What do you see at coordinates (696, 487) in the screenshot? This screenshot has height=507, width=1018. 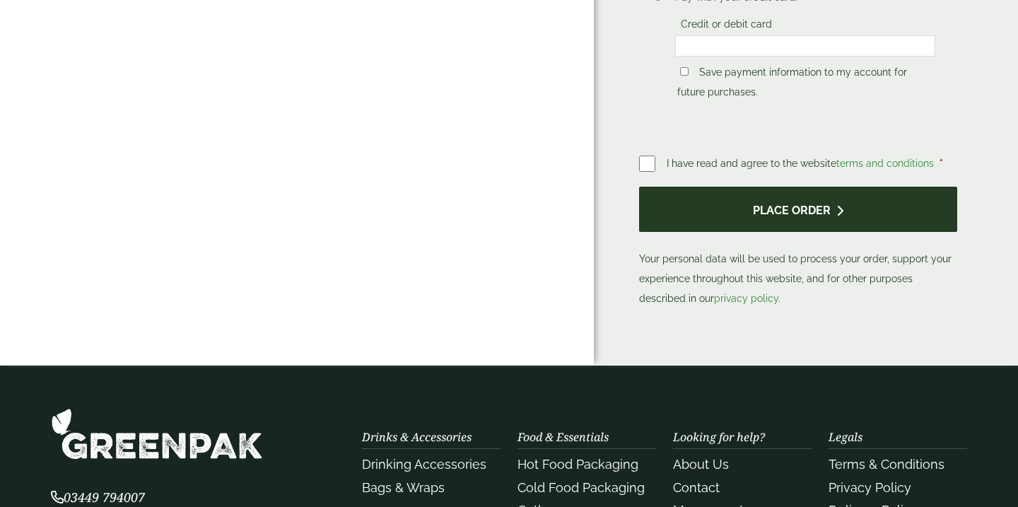 I see `a: Contact` at bounding box center [696, 487].